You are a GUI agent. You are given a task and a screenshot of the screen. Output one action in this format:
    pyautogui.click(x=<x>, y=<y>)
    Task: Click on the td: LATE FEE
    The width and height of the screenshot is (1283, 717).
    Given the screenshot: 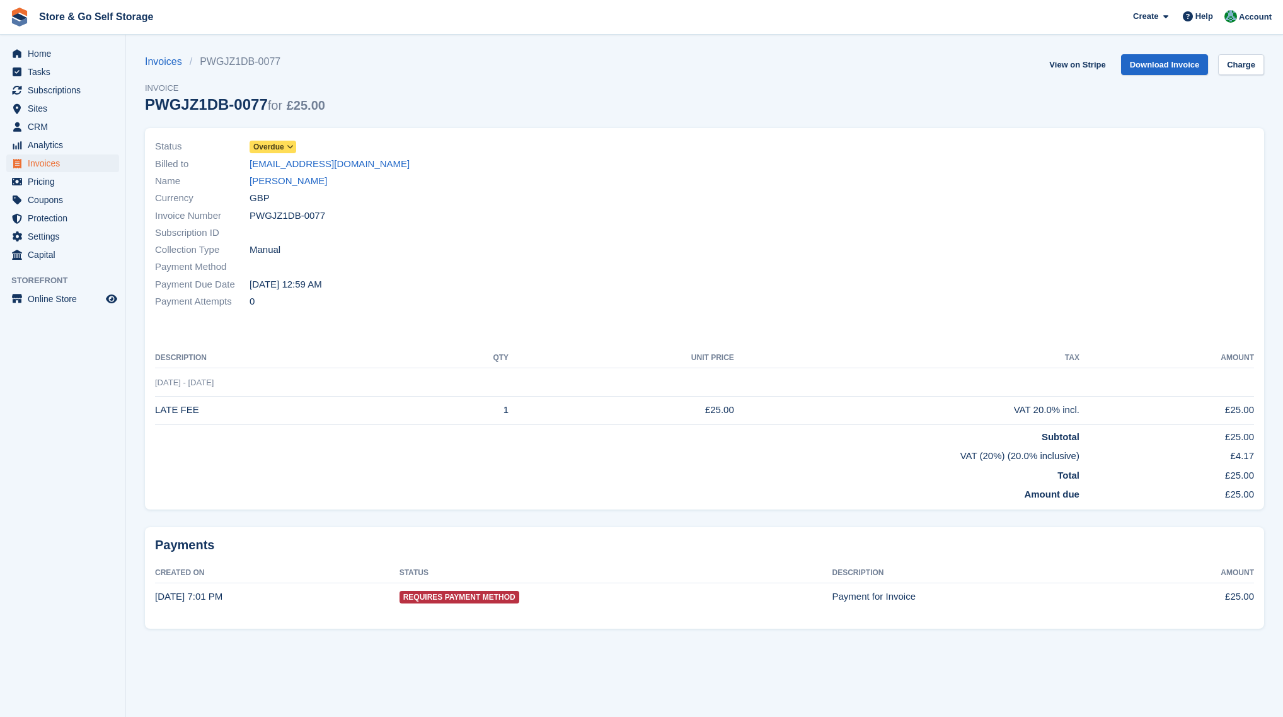 What is the action you would take?
    pyautogui.click(x=291, y=410)
    